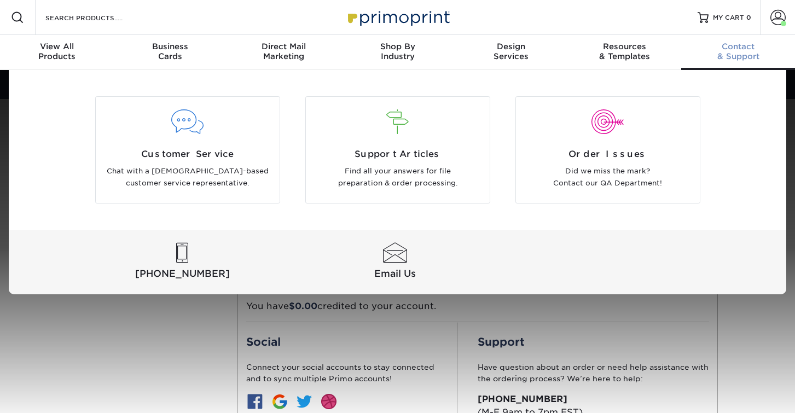 This screenshot has width=795, height=413. What do you see at coordinates (284, 53) in the screenshot?
I see `a: Direct MailMarketing` at bounding box center [284, 53].